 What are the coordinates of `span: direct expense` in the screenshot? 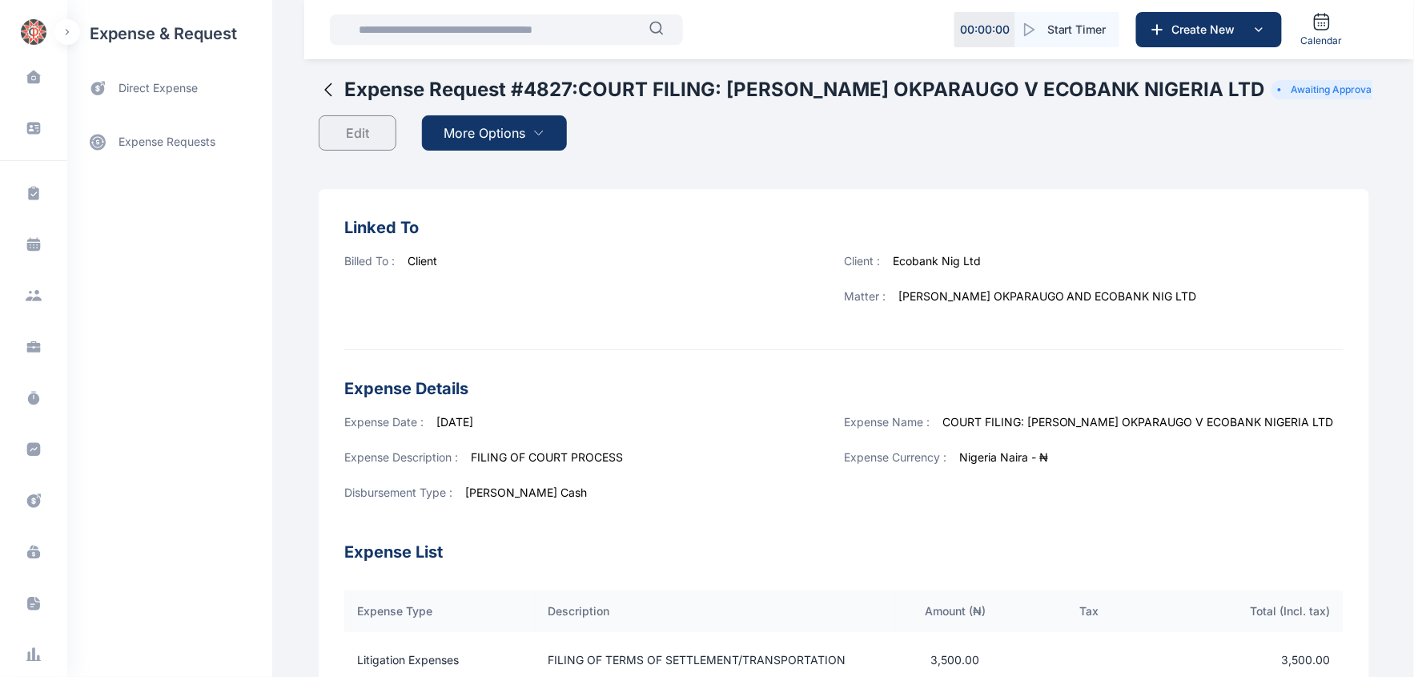 It's located at (158, 88).